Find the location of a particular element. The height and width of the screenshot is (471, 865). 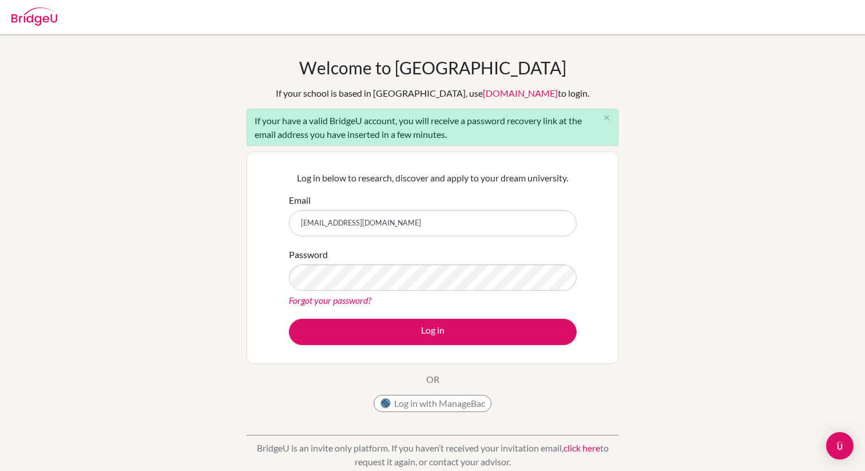

label: Password is located at coordinates (308, 254).